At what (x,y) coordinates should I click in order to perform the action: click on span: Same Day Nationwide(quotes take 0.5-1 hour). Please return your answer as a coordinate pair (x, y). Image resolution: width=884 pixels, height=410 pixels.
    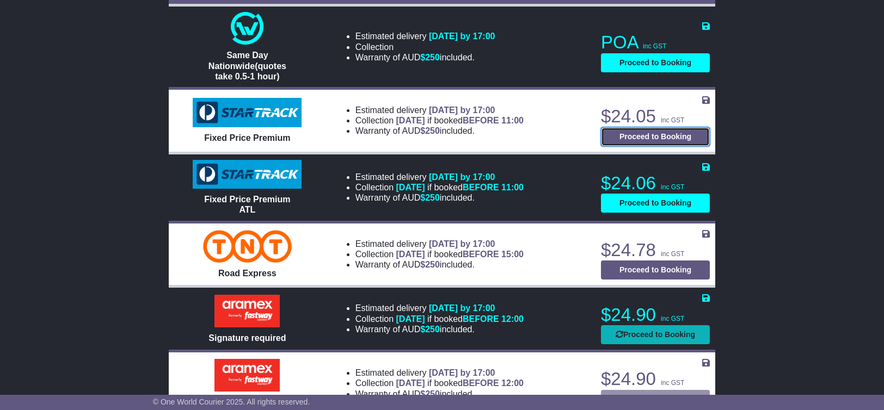
    Looking at the image, I should click on (247, 65).